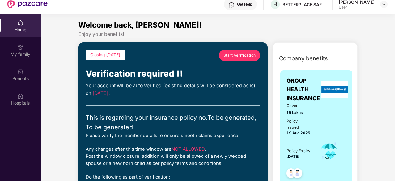 This screenshot has height=181, width=395. I want to click on div: Get Help, so click(244, 4).